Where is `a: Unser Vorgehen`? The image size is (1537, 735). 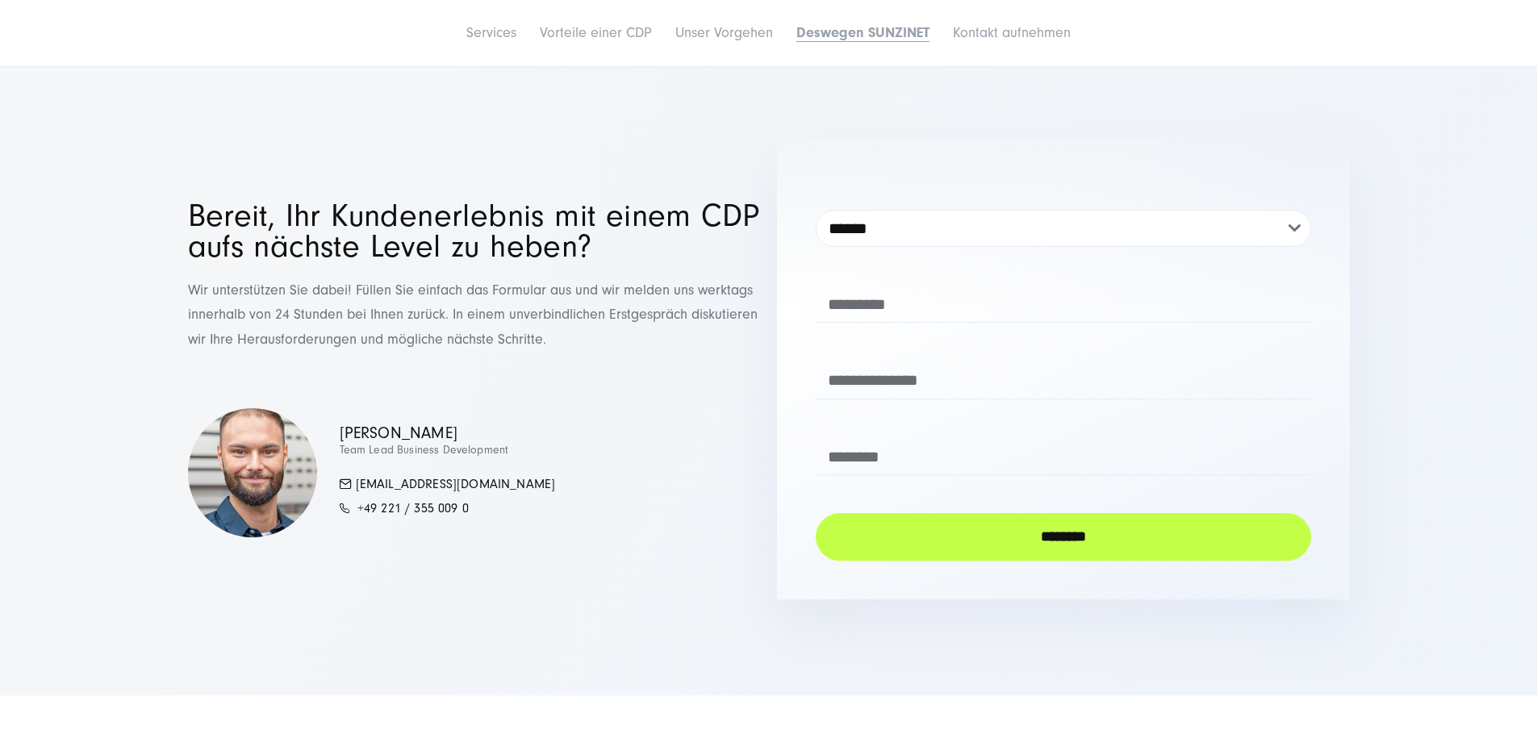 a: Unser Vorgehen is located at coordinates (724, 32).